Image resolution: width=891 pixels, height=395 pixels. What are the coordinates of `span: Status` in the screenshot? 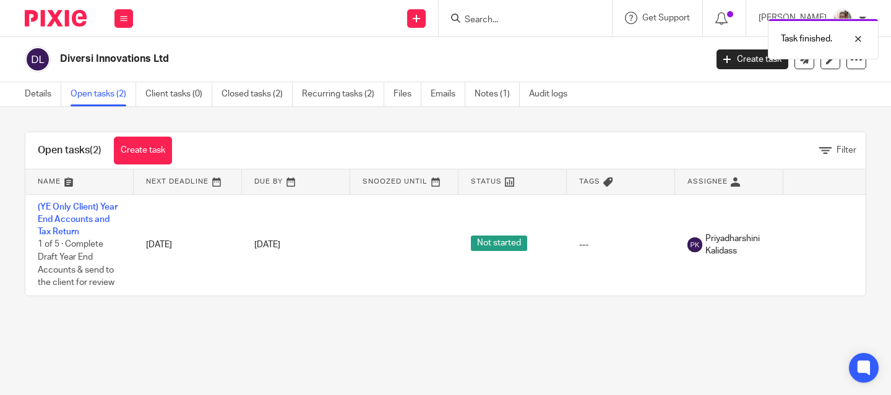 It's located at (486, 181).